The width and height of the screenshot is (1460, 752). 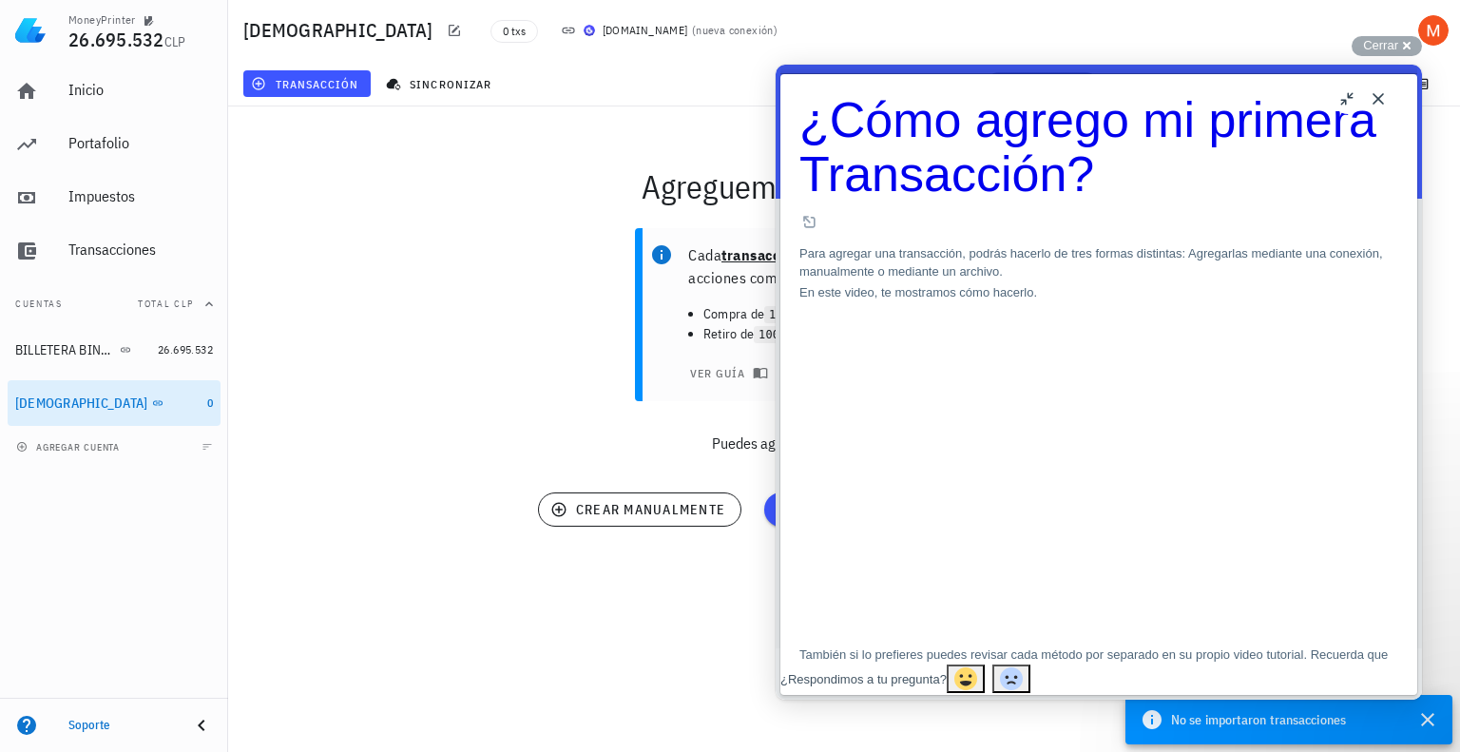 I want to click on span: ver guía, so click(x=726, y=373).